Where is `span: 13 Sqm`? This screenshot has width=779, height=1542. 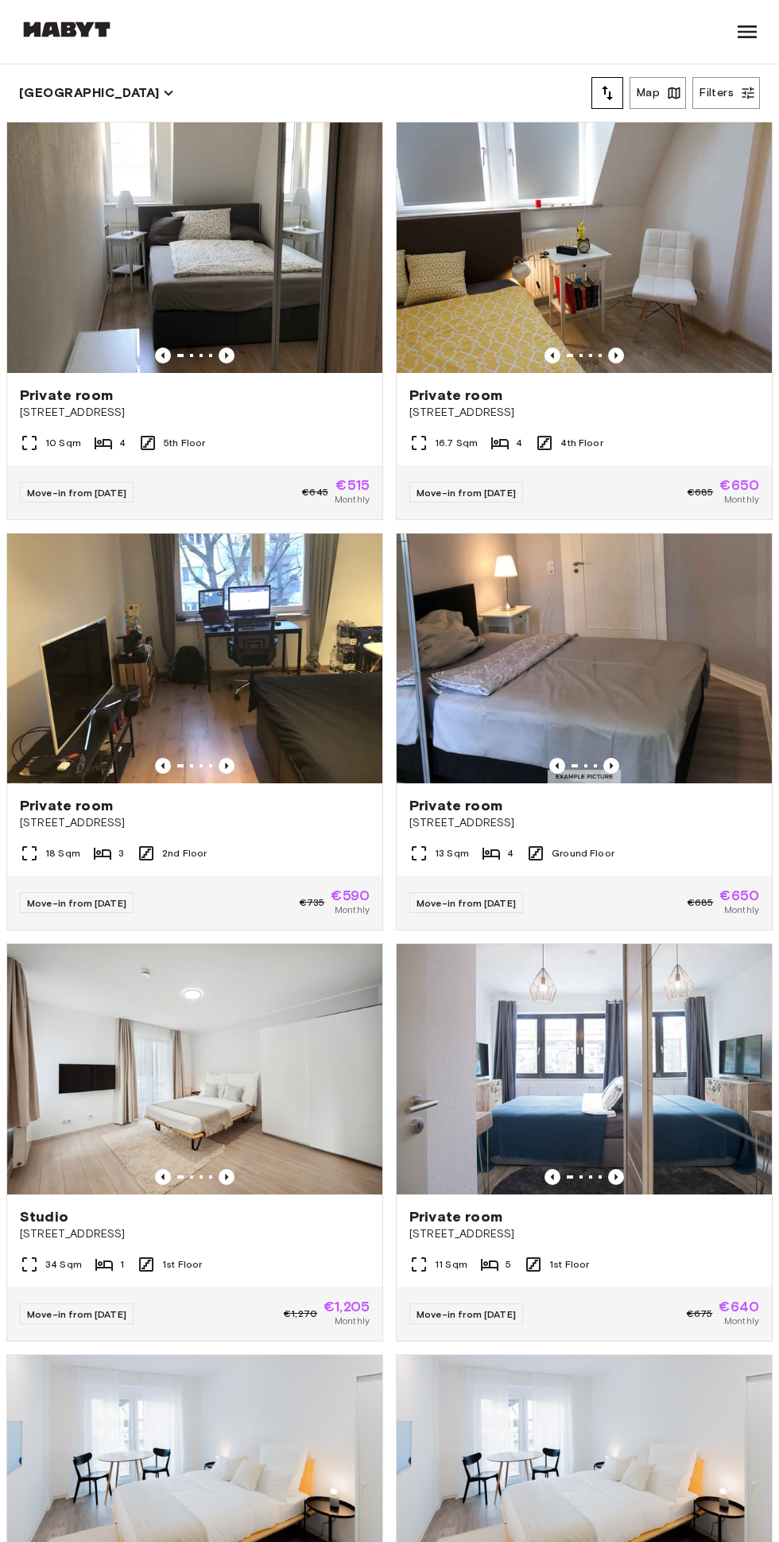 span: 13 Sqm is located at coordinates (452, 853).